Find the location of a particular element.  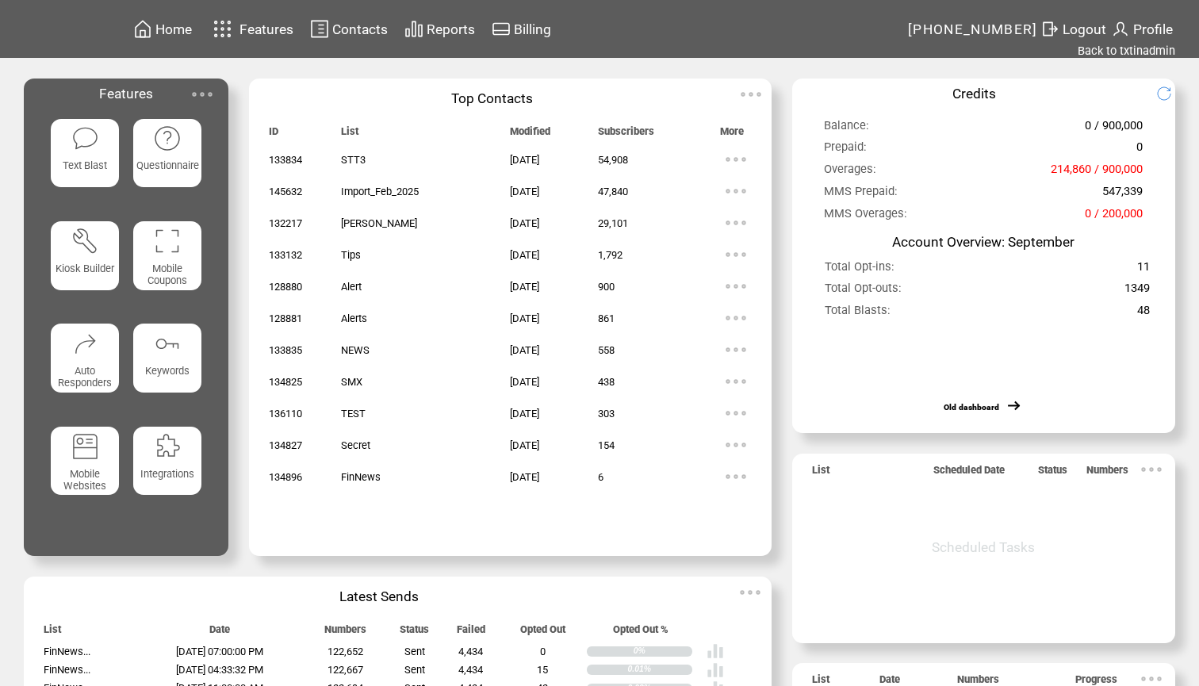

a: Home is located at coordinates (163, 29).